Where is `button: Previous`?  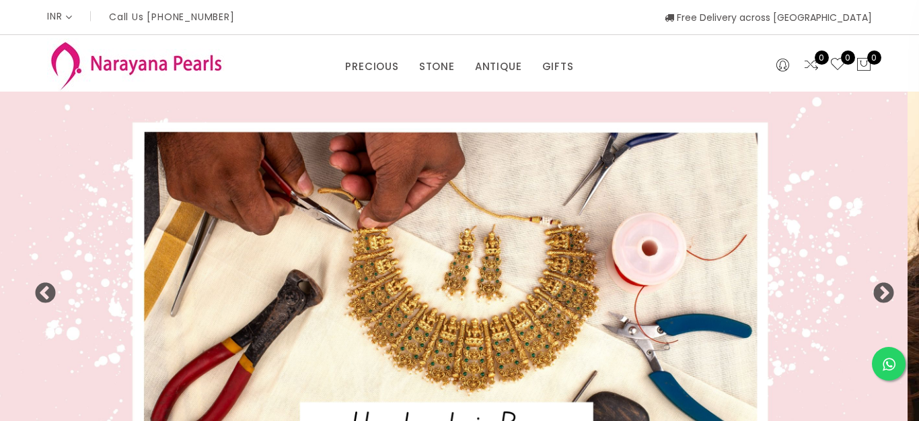
button: Previous is located at coordinates (40, 289).